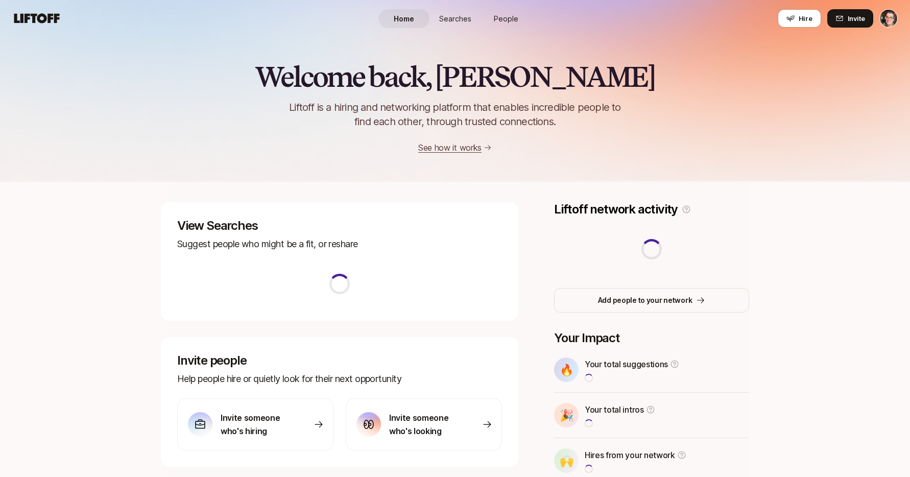  What do you see at coordinates (799, 18) in the screenshot?
I see `button: Hire` at bounding box center [799, 18].